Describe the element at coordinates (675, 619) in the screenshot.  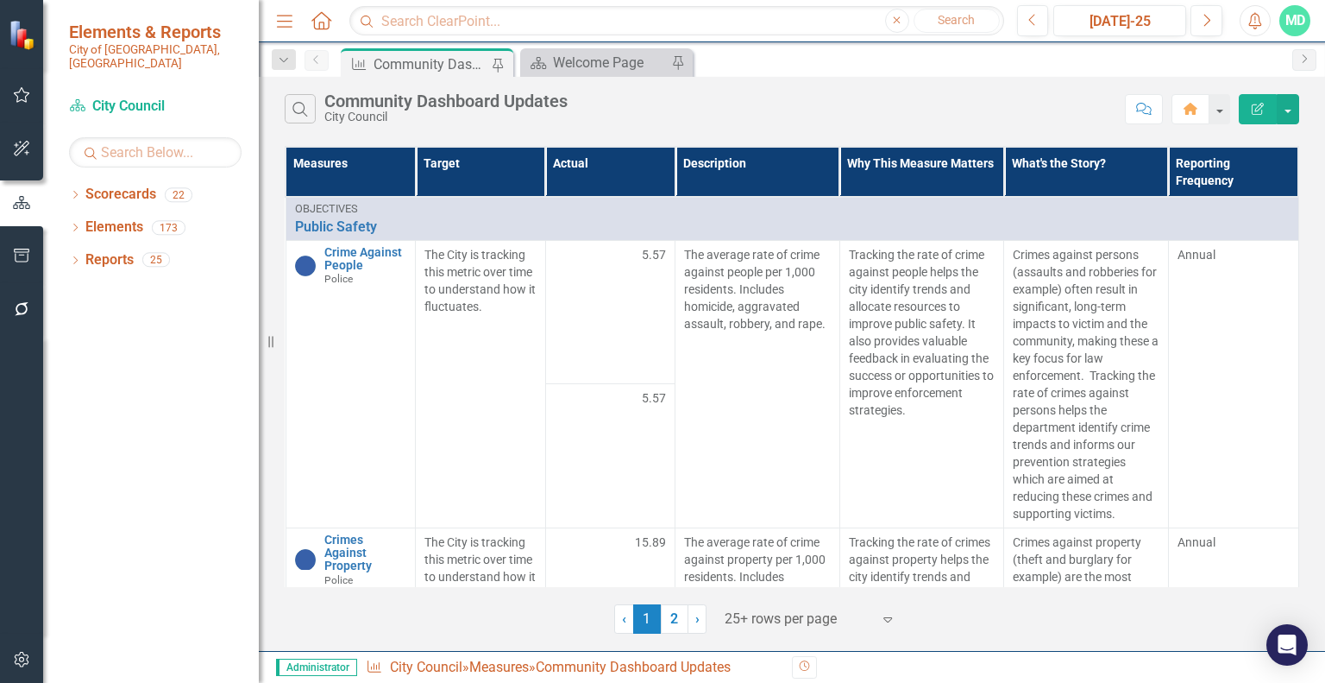
I see `a: 2` at that location.